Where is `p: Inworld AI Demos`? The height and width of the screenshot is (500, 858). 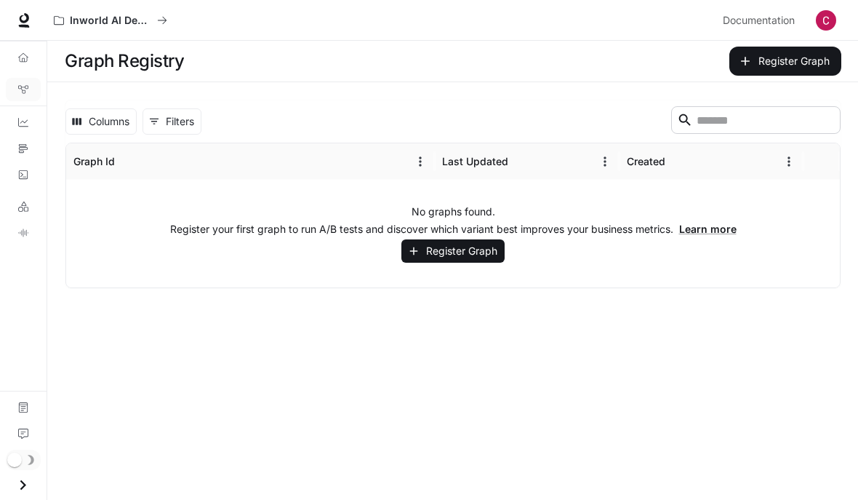 p: Inworld AI Demos is located at coordinates (111, 20).